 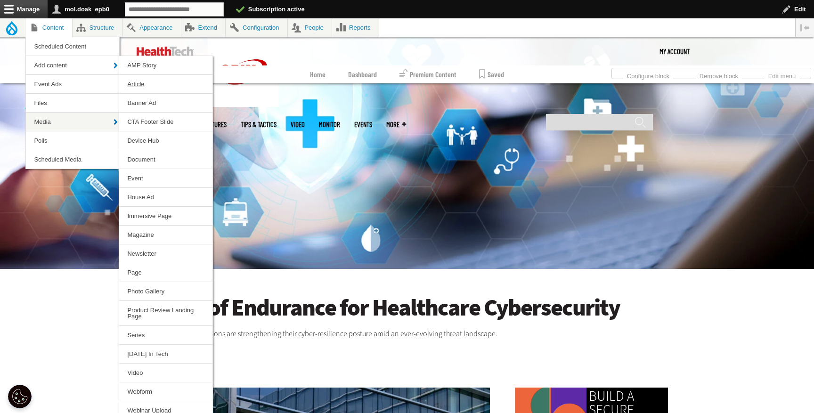 I want to click on a: Reports, so click(x=355, y=27).